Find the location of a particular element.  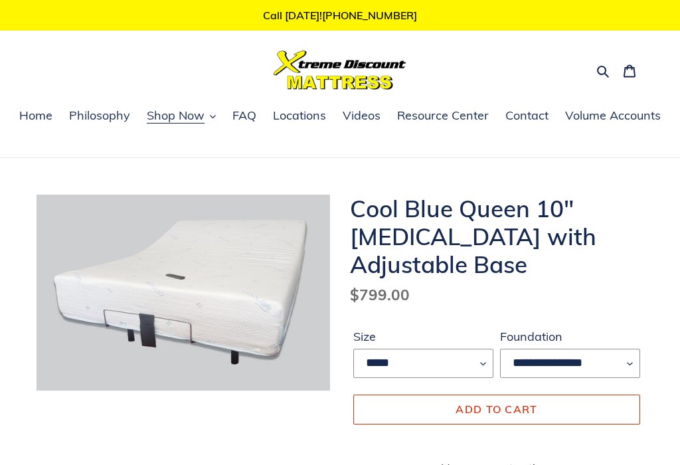

button: Add to cart is located at coordinates (497, 409).